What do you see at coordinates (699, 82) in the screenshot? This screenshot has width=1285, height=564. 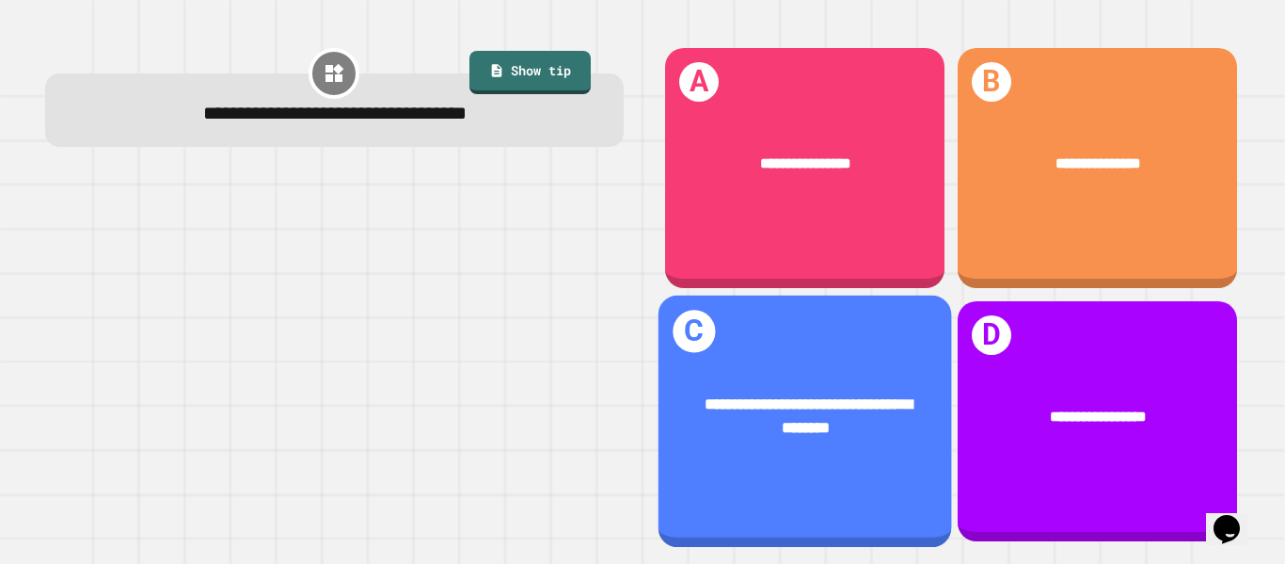 I see `h1: A` at bounding box center [699, 82].